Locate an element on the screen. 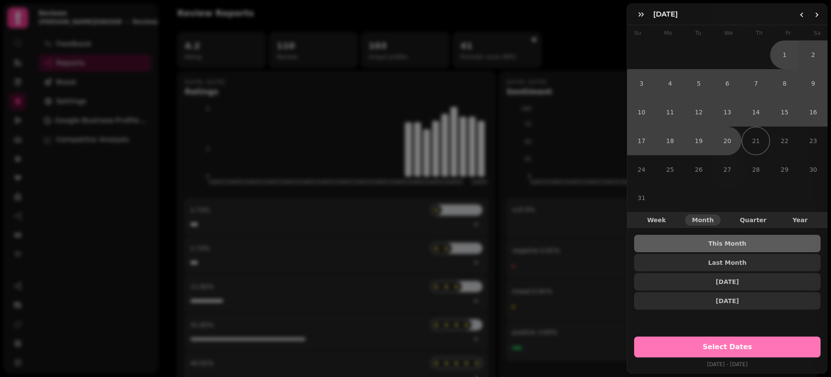  button: Friday, August 29th, 2025 is located at coordinates (785, 170).